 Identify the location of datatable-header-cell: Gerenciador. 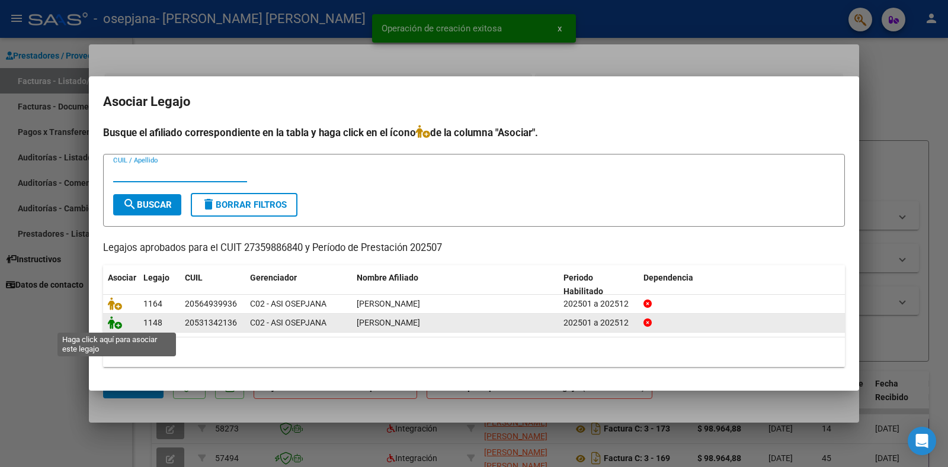
(299, 285).